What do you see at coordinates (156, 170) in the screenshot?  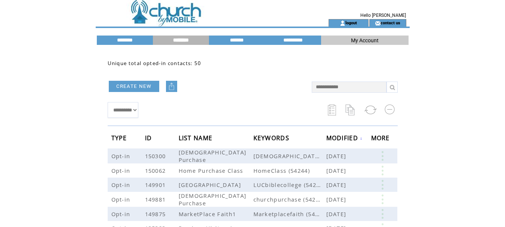 I see `span: 150062` at bounding box center [156, 170].